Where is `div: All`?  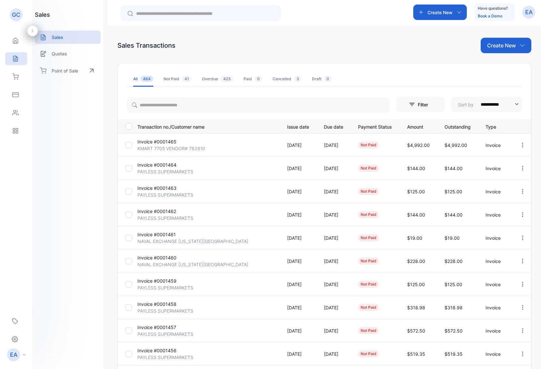
div: All is located at coordinates (143, 79).